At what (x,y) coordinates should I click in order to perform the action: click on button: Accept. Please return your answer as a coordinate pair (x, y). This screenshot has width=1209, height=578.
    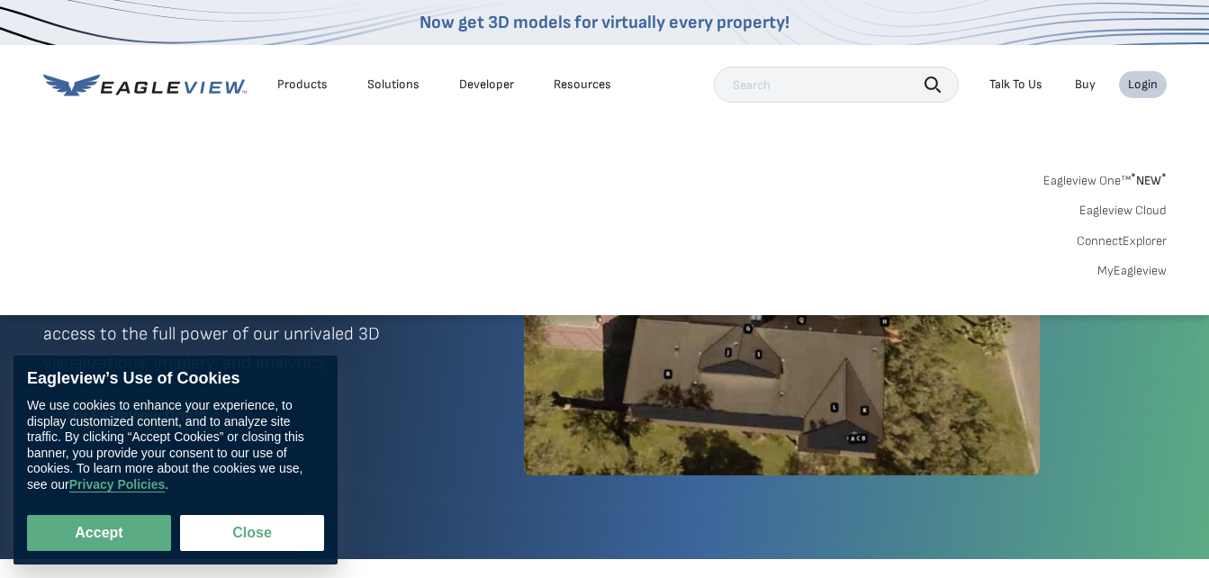
    Looking at the image, I should click on (99, 533).